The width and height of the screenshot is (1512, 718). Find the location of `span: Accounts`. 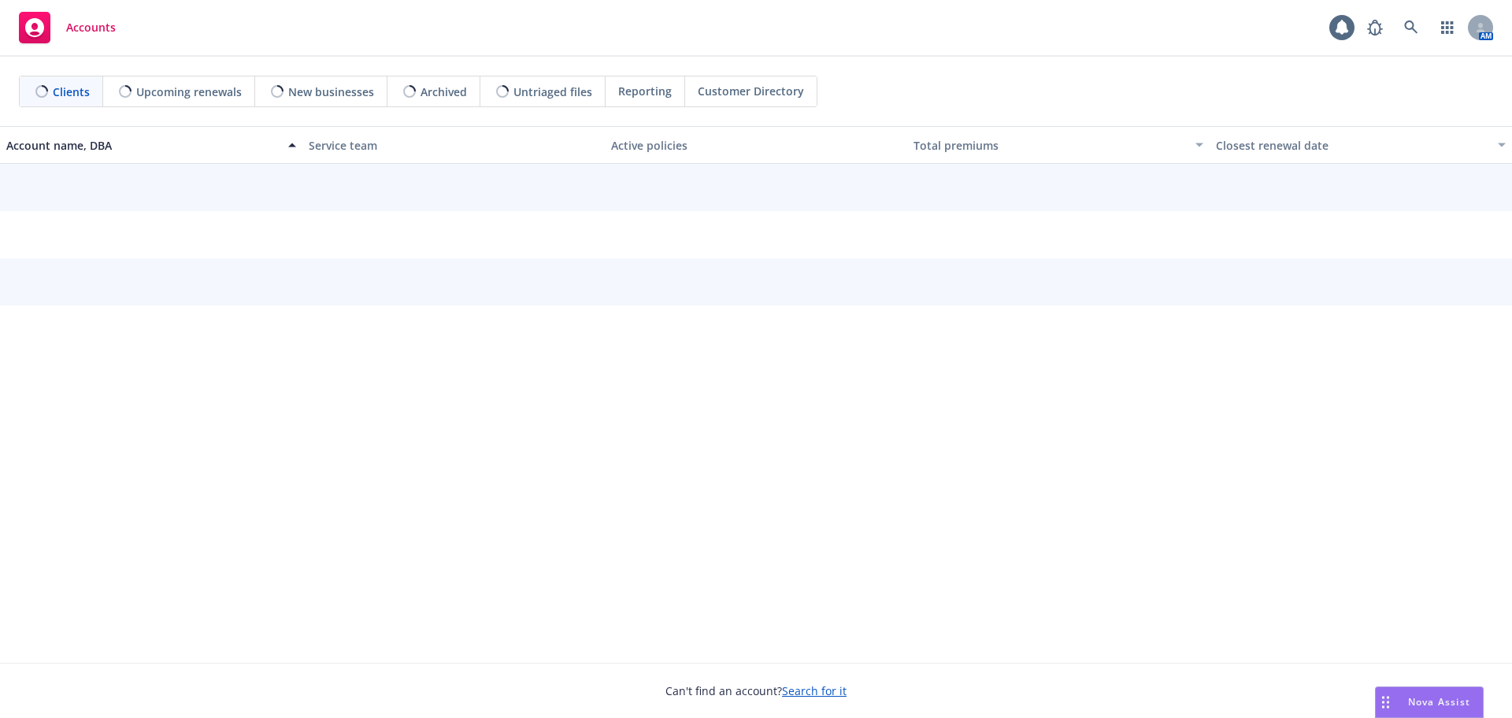

span: Accounts is located at coordinates (91, 28).